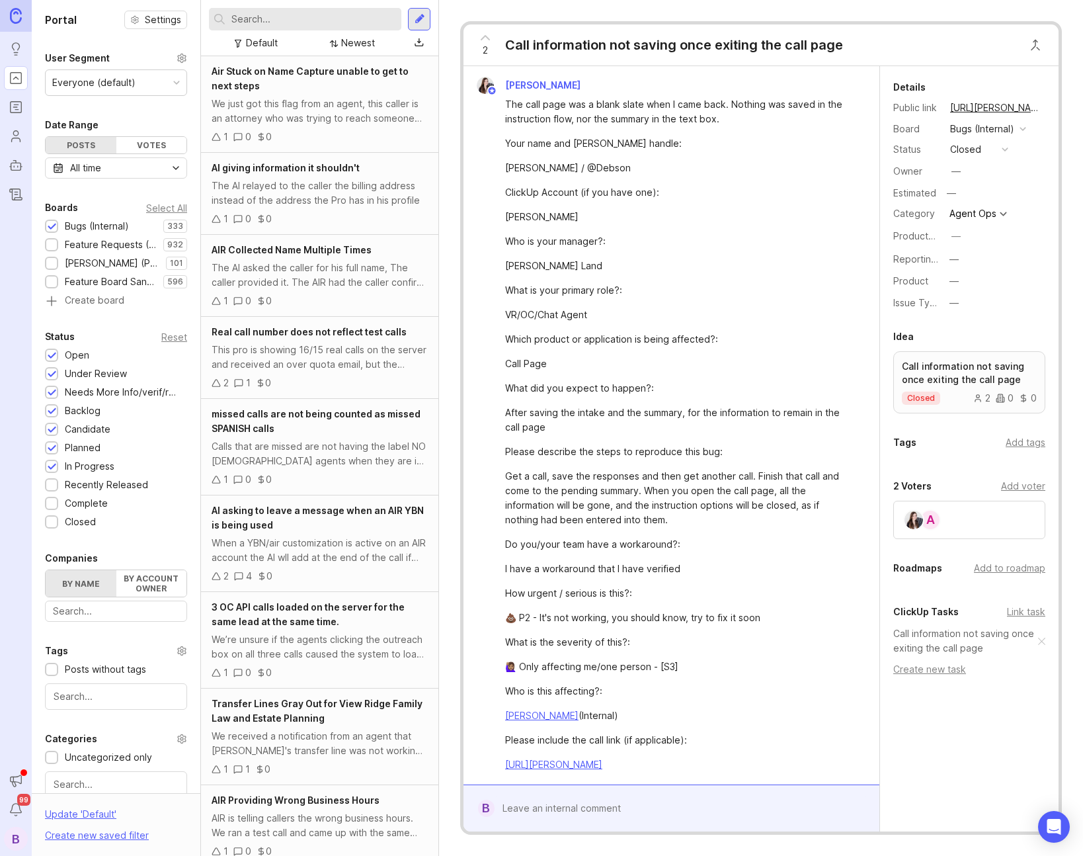 The image size is (1083, 856). Describe the element at coordinates (94, 83) in the screenshot. I see `div: Everyone (default)` at that location.